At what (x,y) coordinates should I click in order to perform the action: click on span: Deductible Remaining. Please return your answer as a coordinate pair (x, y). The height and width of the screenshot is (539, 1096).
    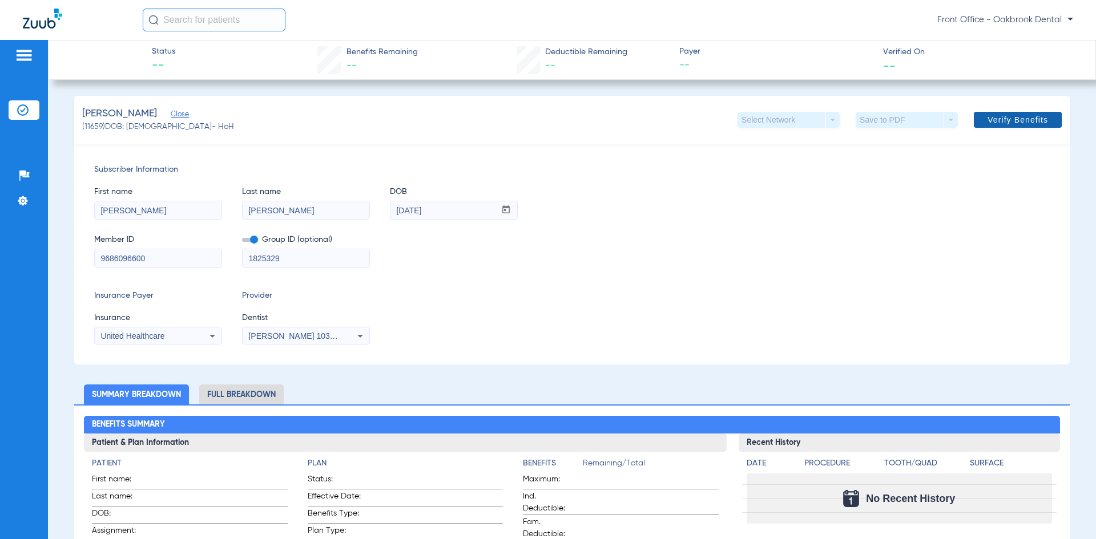
    Looking at the image, I should click on (586, 52).